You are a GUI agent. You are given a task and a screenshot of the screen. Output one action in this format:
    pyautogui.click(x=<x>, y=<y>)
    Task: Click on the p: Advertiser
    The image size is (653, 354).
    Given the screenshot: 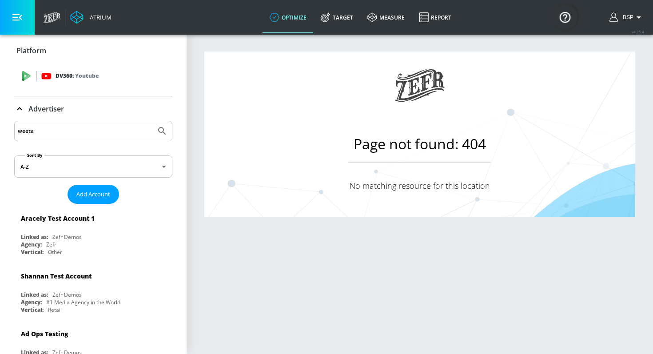 What is the action you would take?
    pyautogui.click(x=46, y=109)
    